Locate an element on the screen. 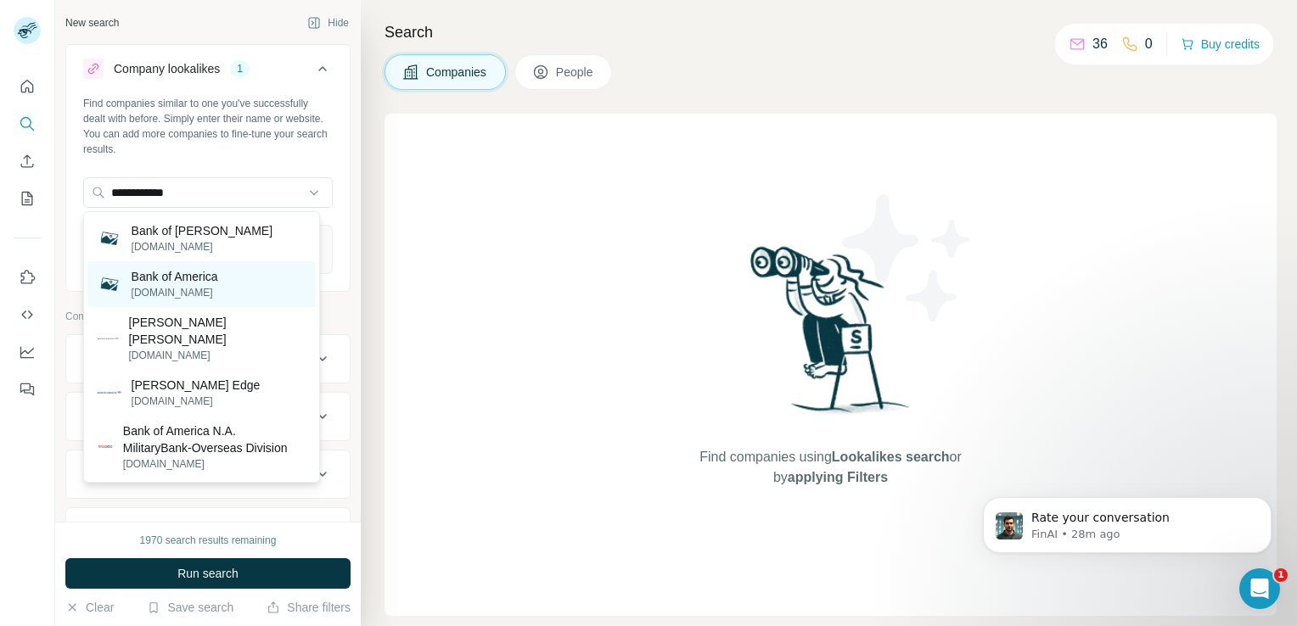 Image resolution: width=1297 pixels, height=626 pixels. p: 0 is located at coordinates (1148, 44).